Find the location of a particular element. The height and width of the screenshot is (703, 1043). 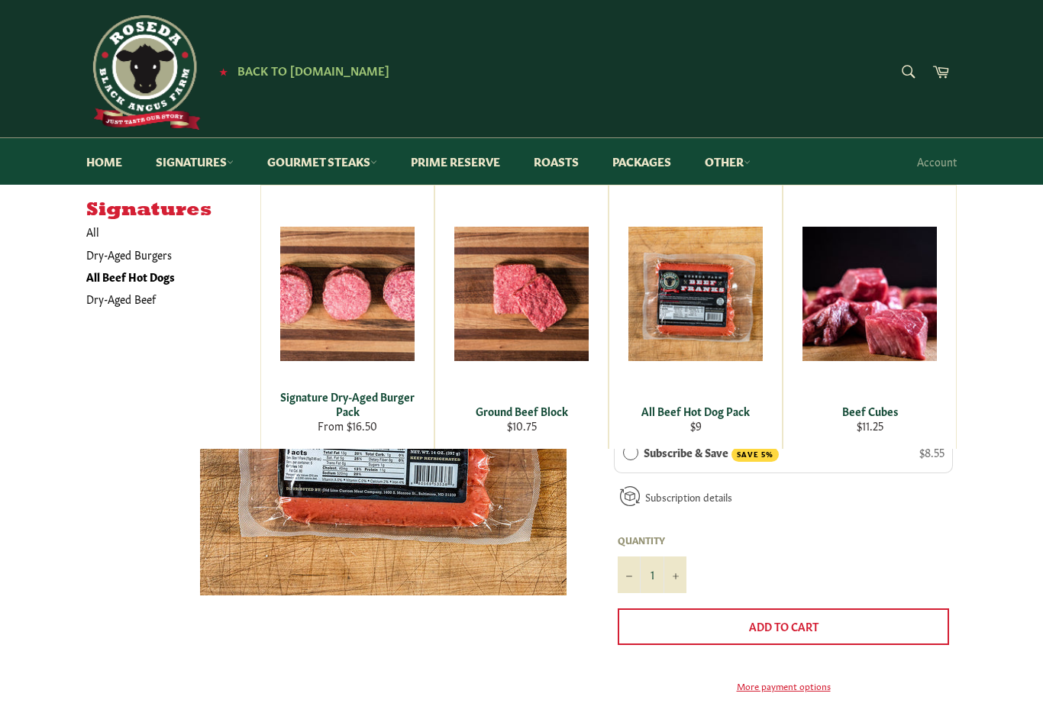

a: Dry-Aged Beef is located at coordinates (162, 299).